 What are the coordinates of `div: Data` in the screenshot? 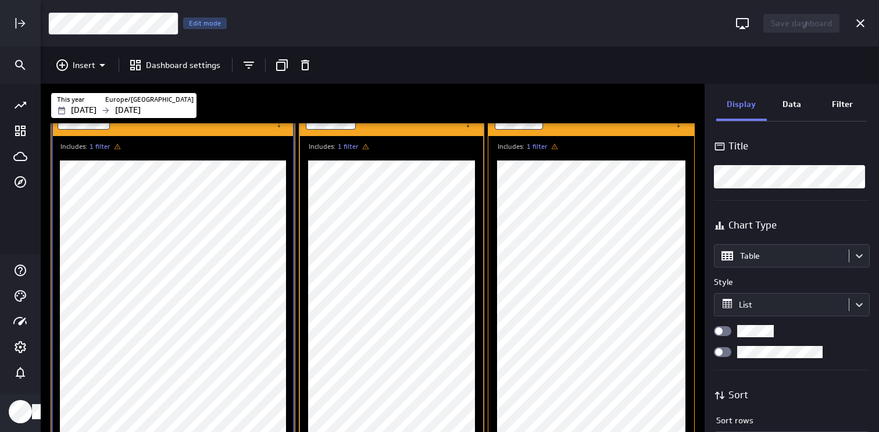 It's located at (792, 105).